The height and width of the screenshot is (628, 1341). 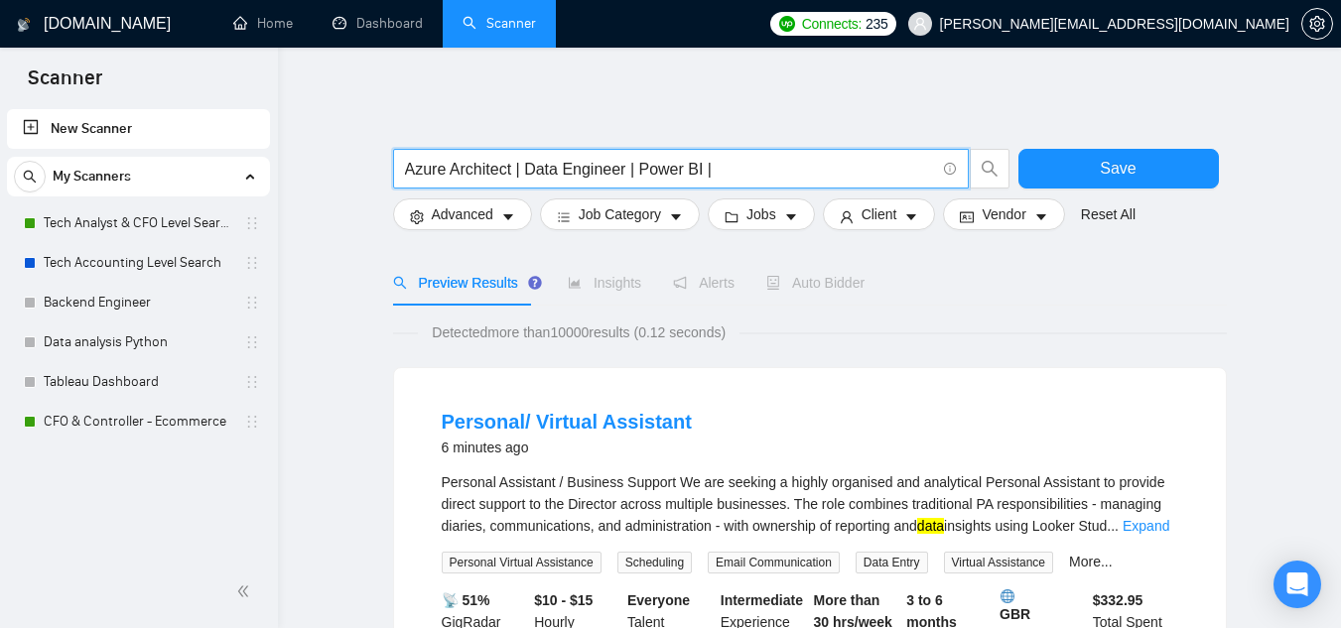 What do you see at coordinates (1145, 526) in the screenshot?
I see `a: Expand` at bounding box center [1145, 526].